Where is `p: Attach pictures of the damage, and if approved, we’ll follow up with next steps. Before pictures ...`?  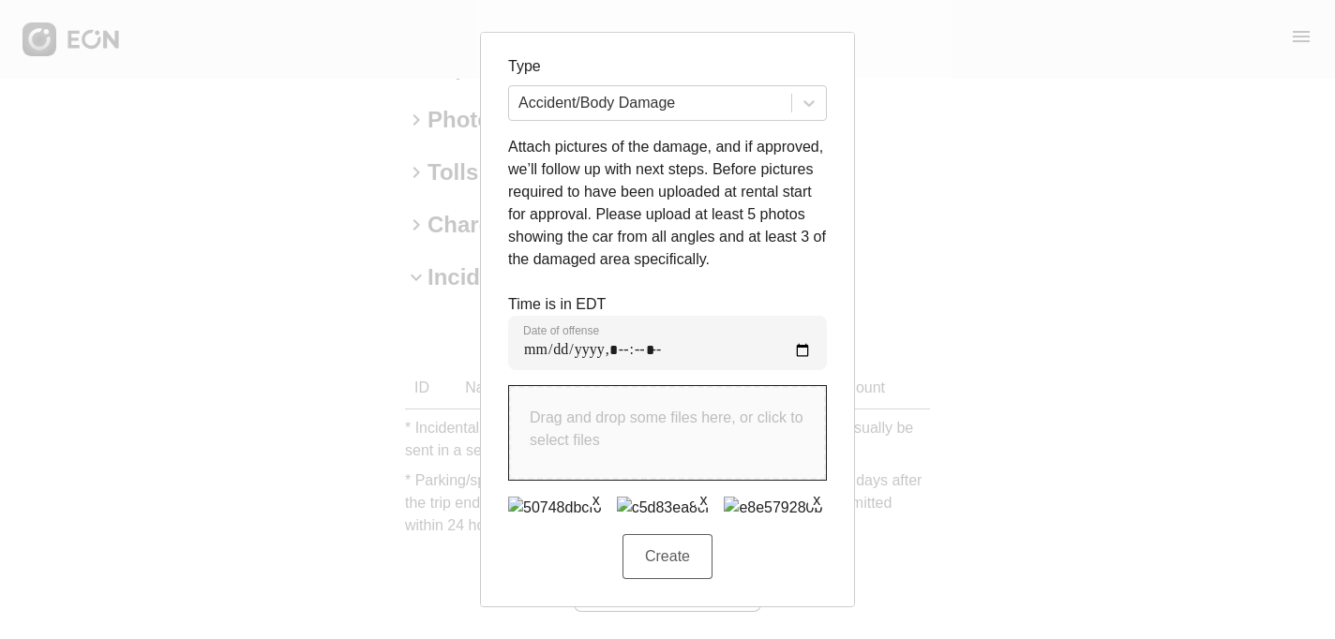 p: Attach pictures of the damage, and if approved, we’ll follow up with next steps. Before pictures ... is located at coordinates (667, 203).